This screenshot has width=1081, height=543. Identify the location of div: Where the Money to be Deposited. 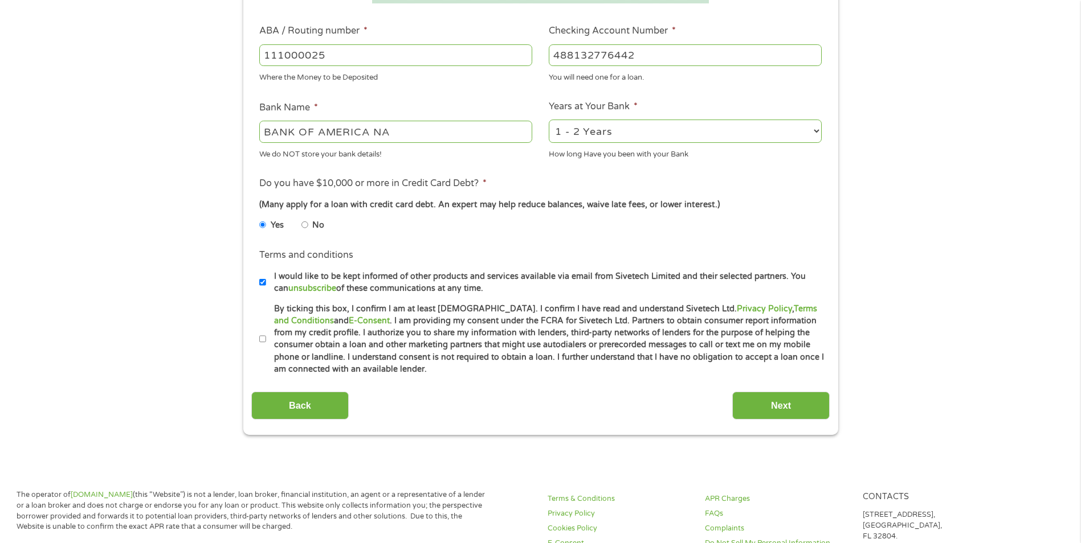
(395, 76).